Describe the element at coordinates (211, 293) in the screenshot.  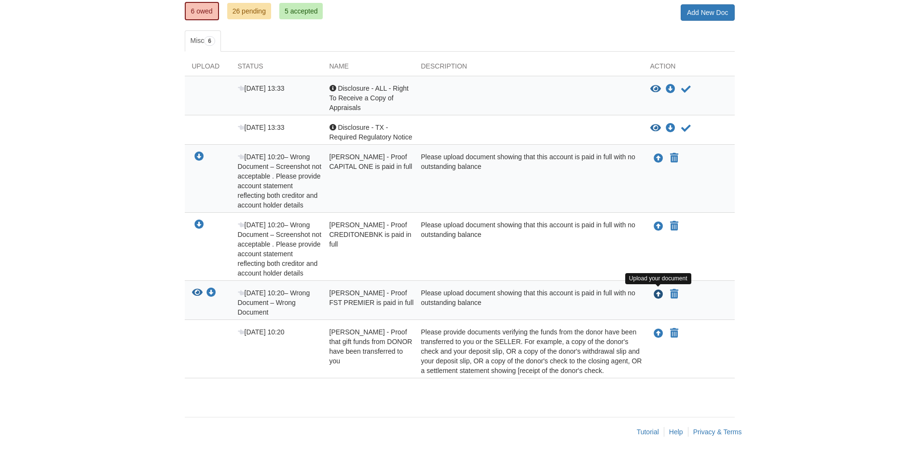
I see `a: Download Pamela Evans - Proof FST PREMIER is paid in full` at that location.